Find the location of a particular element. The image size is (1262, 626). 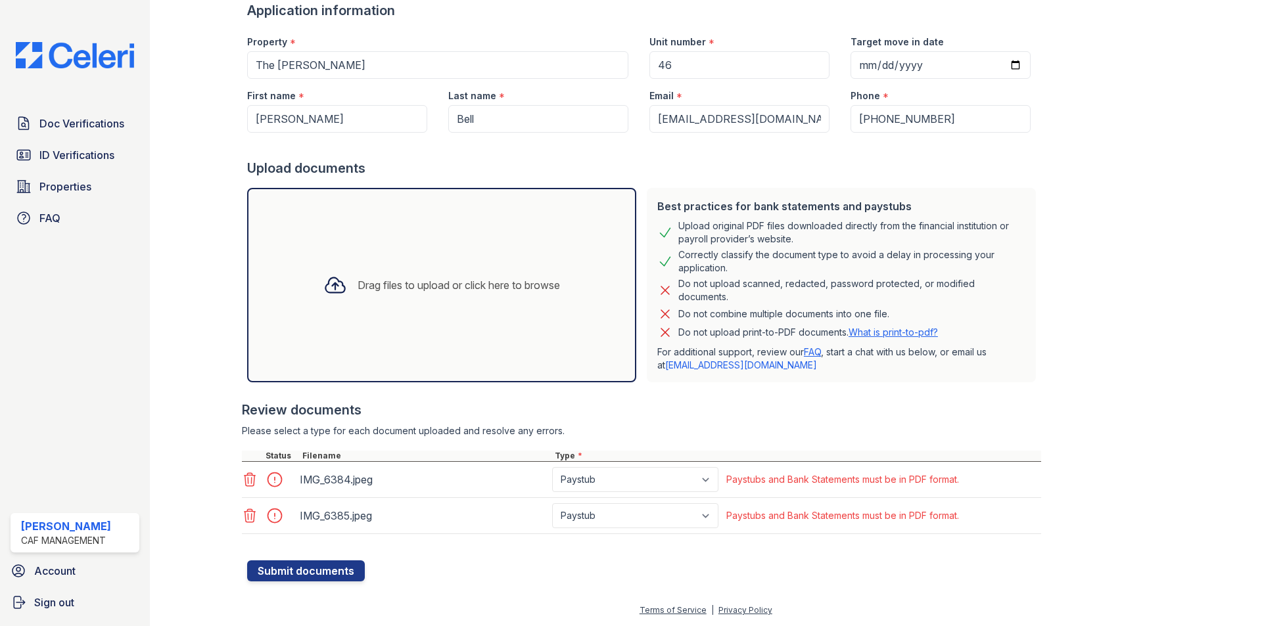

div: Upload documents is located at coordinates (644, 168).